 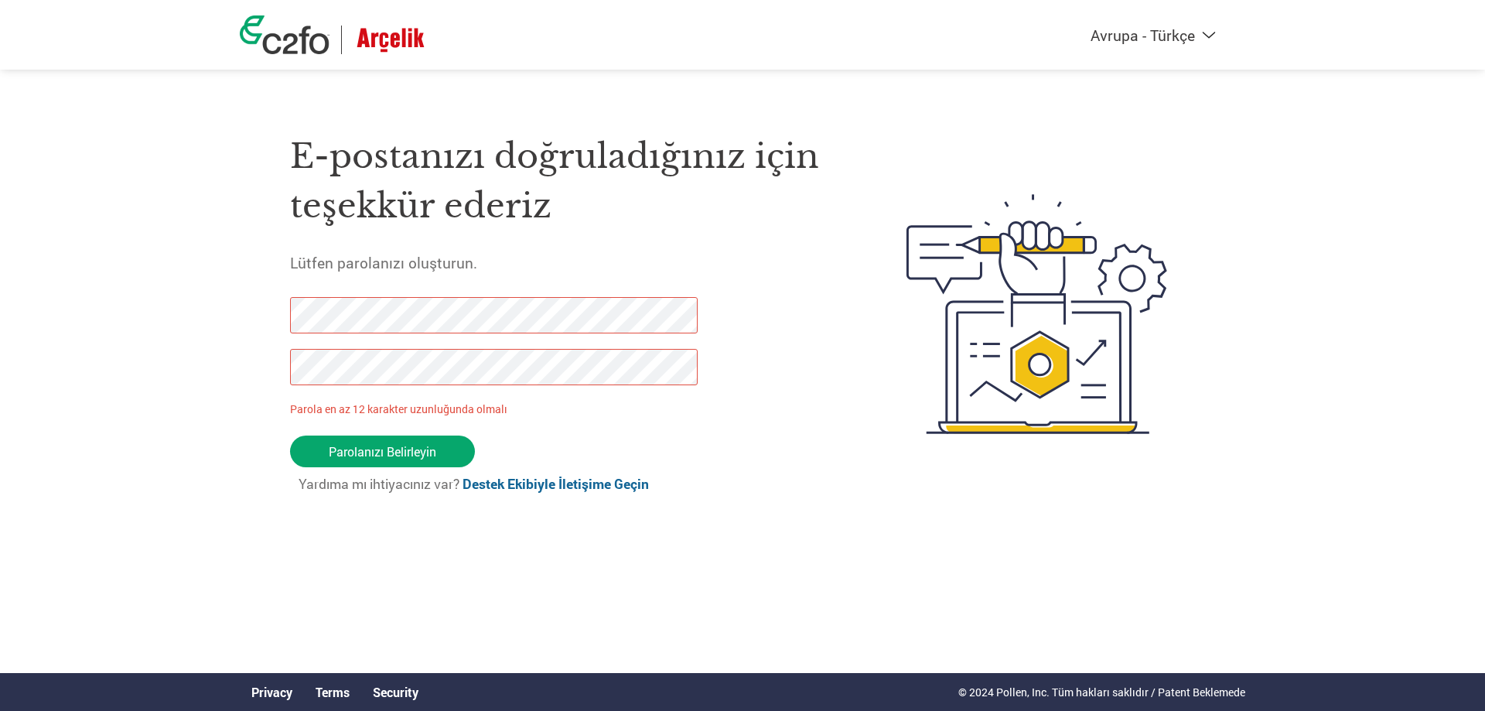 What do you see at coordinates (473, 484) in the screenshot?
I see `span: Yardıma mı ihtiyacınız var?` at bounding box center [473, 484].